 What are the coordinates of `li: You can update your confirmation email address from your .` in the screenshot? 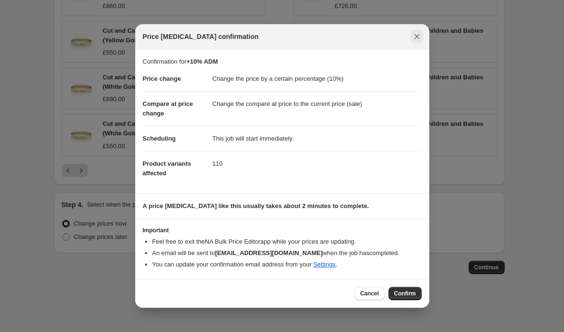 It's located at (287, 264).